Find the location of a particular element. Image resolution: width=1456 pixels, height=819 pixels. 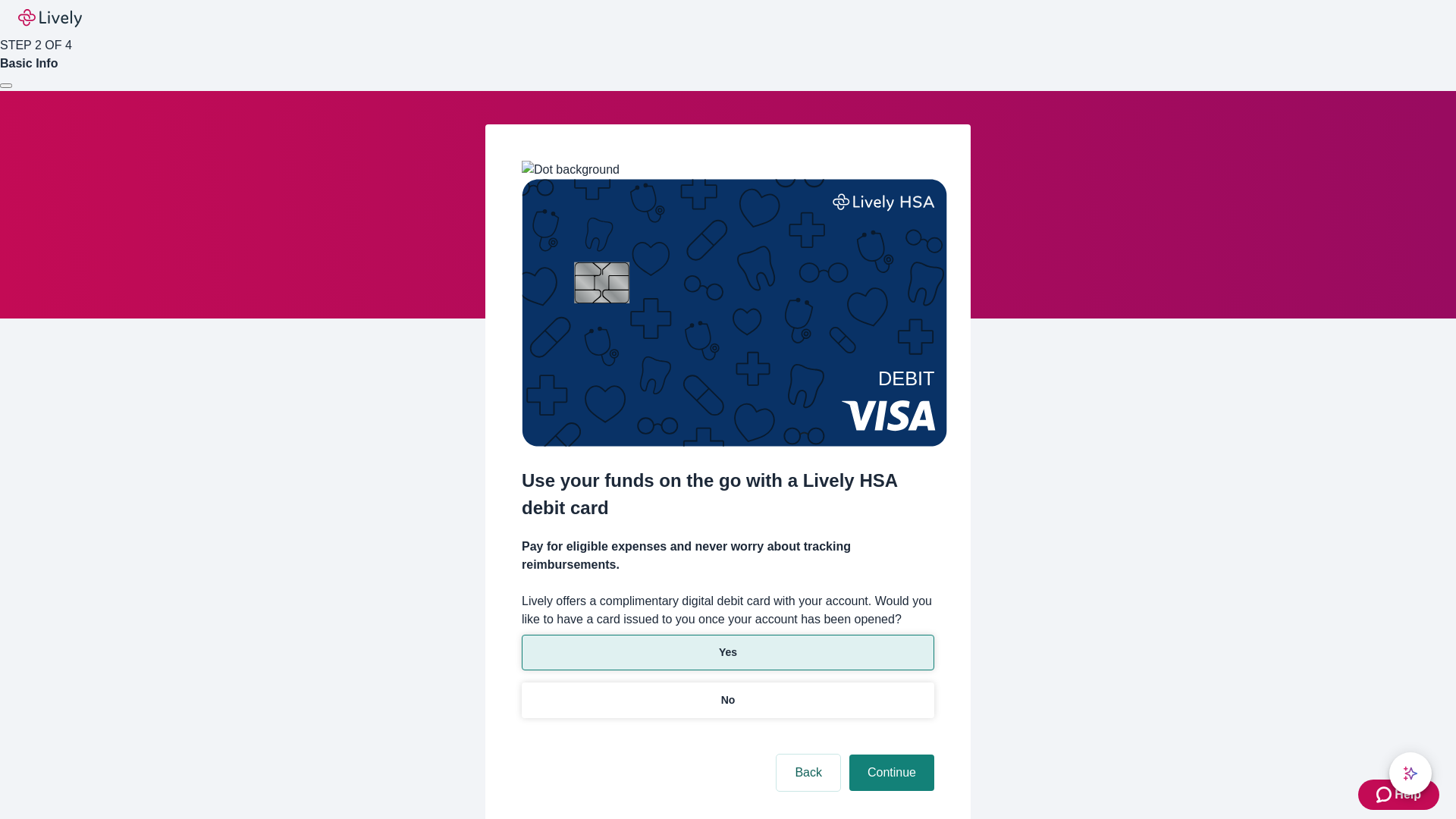

label: Lively offers a complimentary digital debit card with your account. Would you like to have a card... is located at coordinates (728, 611).